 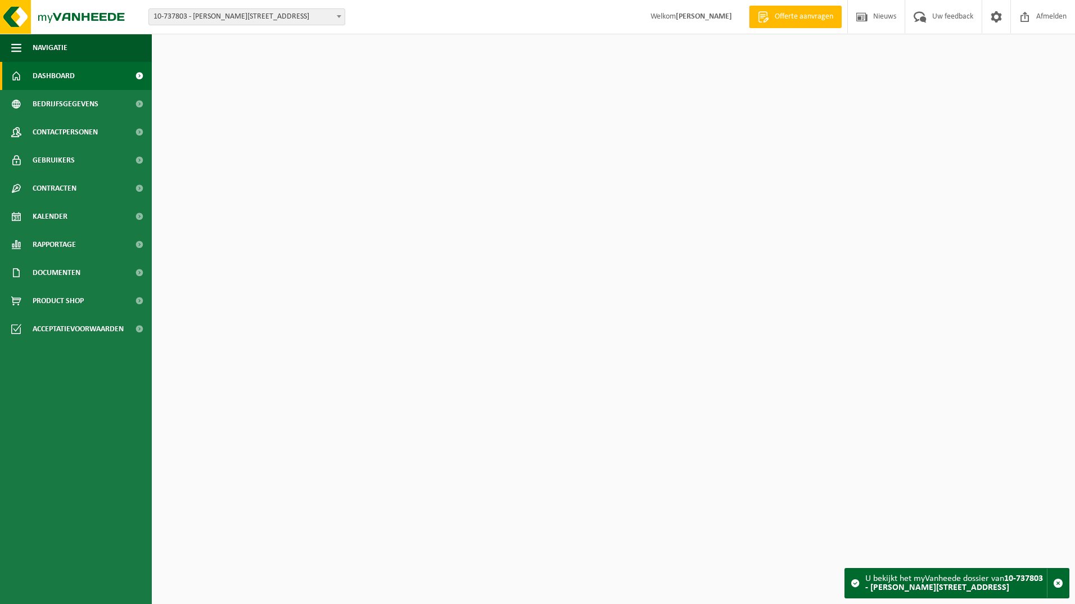 What do you see at coordinates (65, 132) in the screenshot?
I see `span: Contactpersonen` at bounding box center [65, 132].